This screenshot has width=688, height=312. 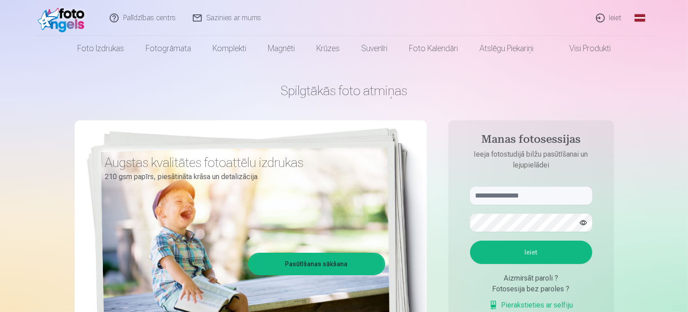 What do you see at coordinates (531, 279) in the screenshot?
I see `div: Aizmirsāt paroli ?` at bounding box center [531, 279].